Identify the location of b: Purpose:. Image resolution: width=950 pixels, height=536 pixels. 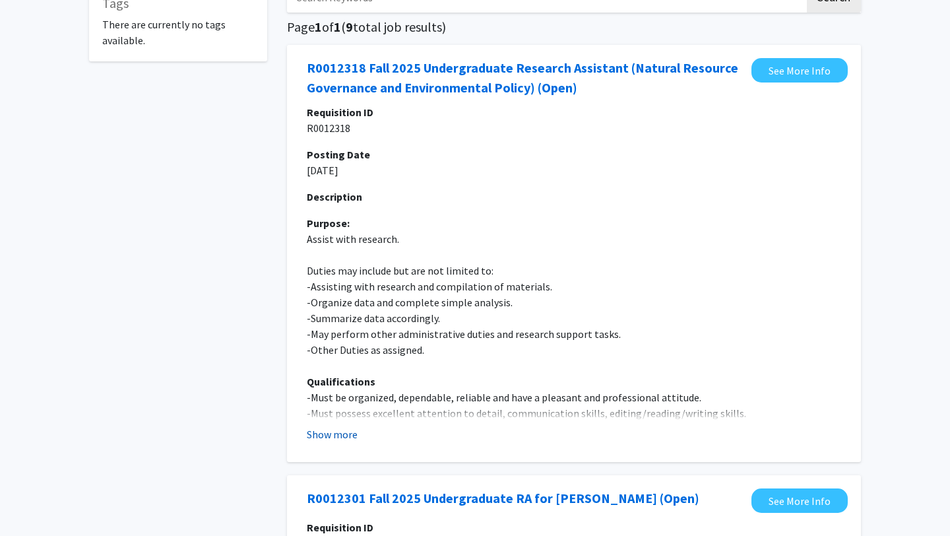
(328, 223).